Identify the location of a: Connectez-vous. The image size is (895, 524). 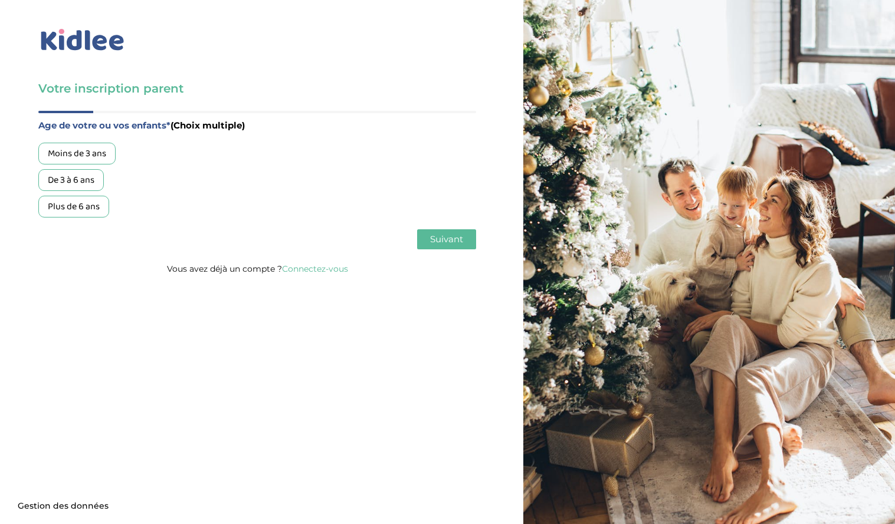
(315, 269).